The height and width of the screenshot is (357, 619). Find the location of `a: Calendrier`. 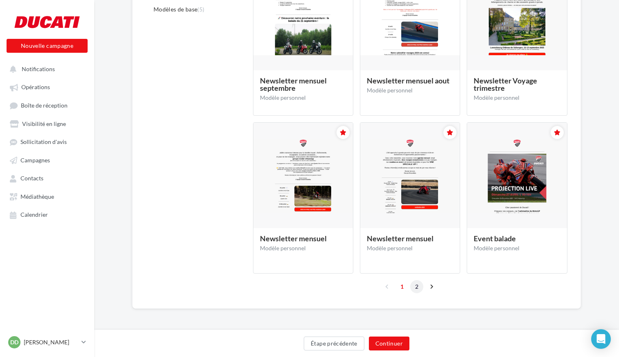

a: Calendrier is located at coordinates (47, 214).